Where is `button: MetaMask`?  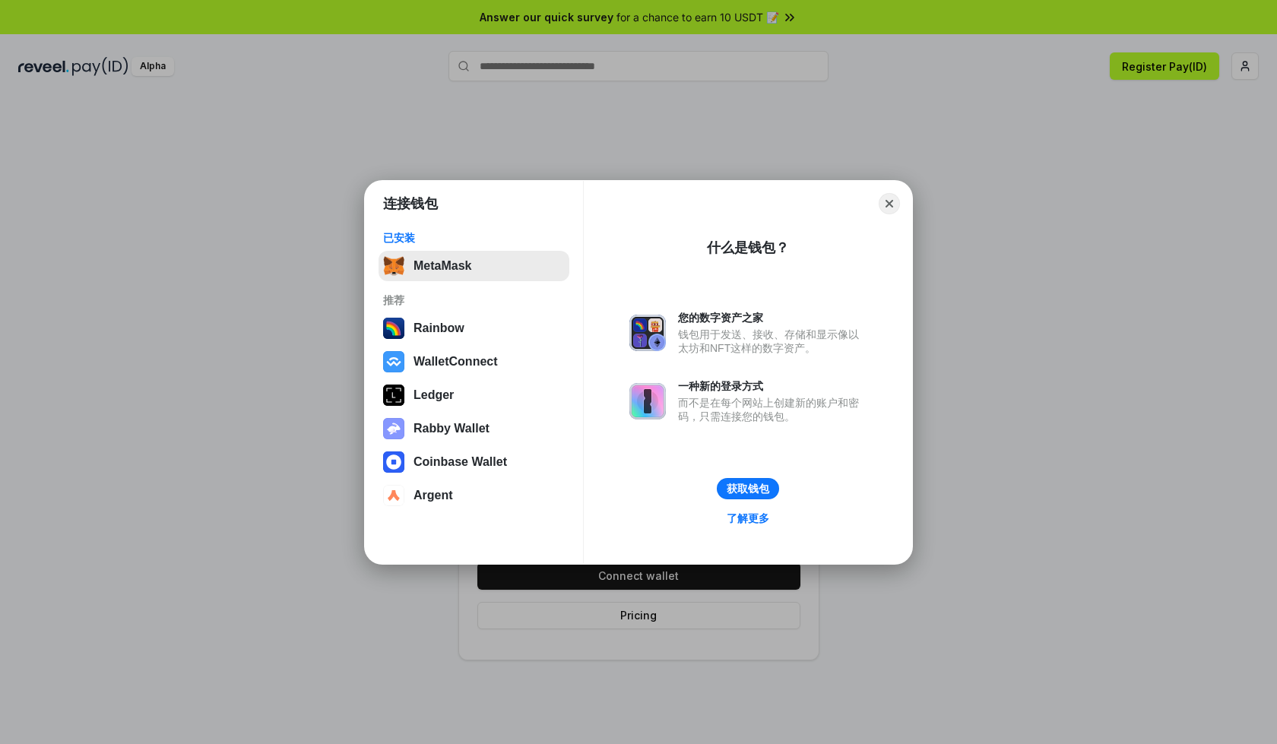
button: MetaMask is located at coordinates (474, 266).